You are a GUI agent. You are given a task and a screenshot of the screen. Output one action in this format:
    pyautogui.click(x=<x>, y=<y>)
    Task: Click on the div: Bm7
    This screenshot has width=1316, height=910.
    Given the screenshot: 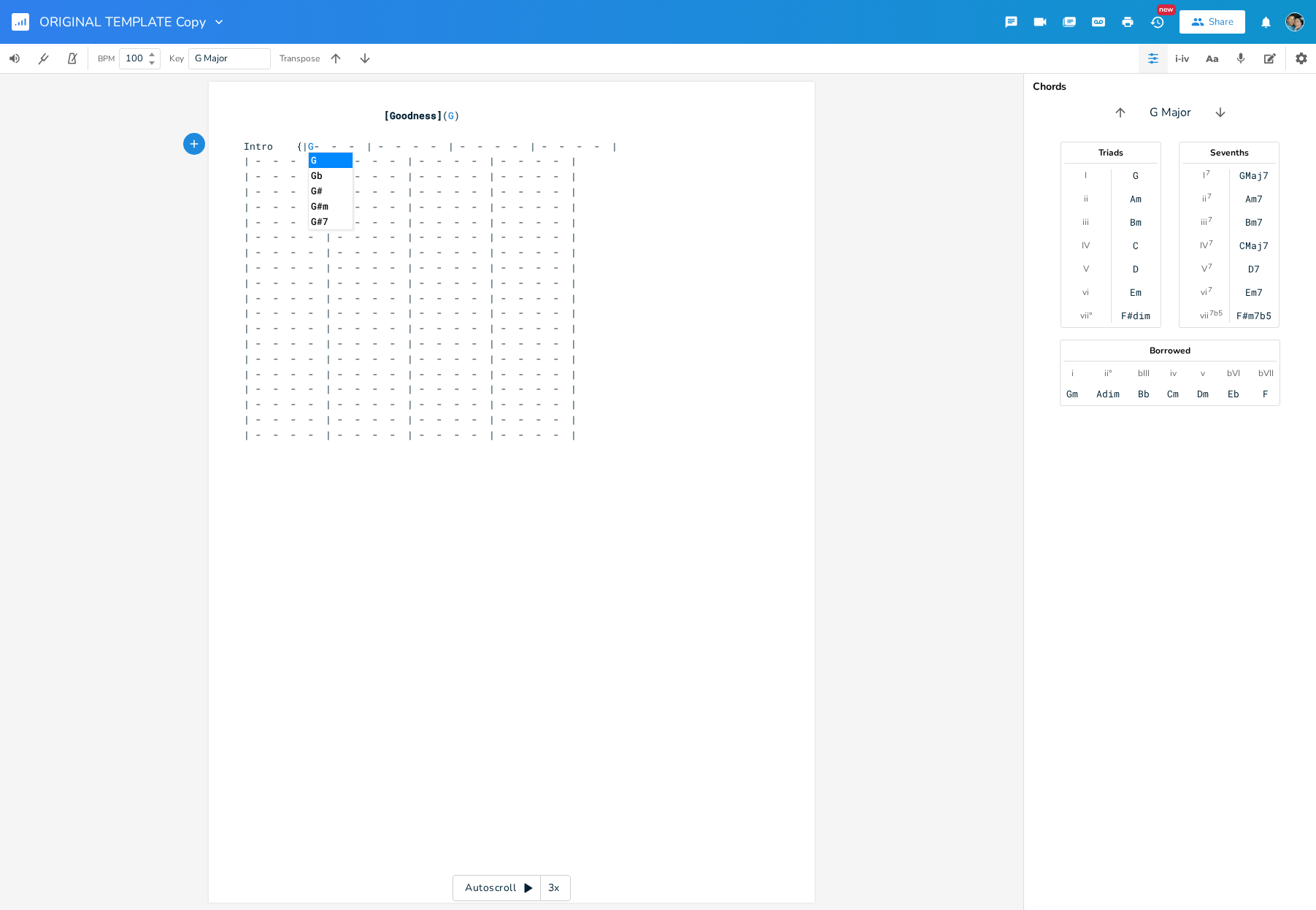 What is the action you would take?
    pyautogui.click(x=1254, y=222)
    